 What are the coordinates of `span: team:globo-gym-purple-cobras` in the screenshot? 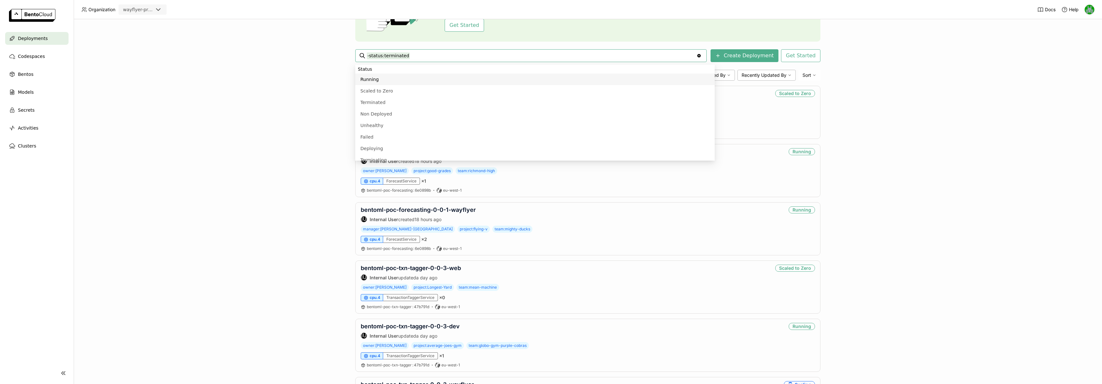 It's located at (497, 346).